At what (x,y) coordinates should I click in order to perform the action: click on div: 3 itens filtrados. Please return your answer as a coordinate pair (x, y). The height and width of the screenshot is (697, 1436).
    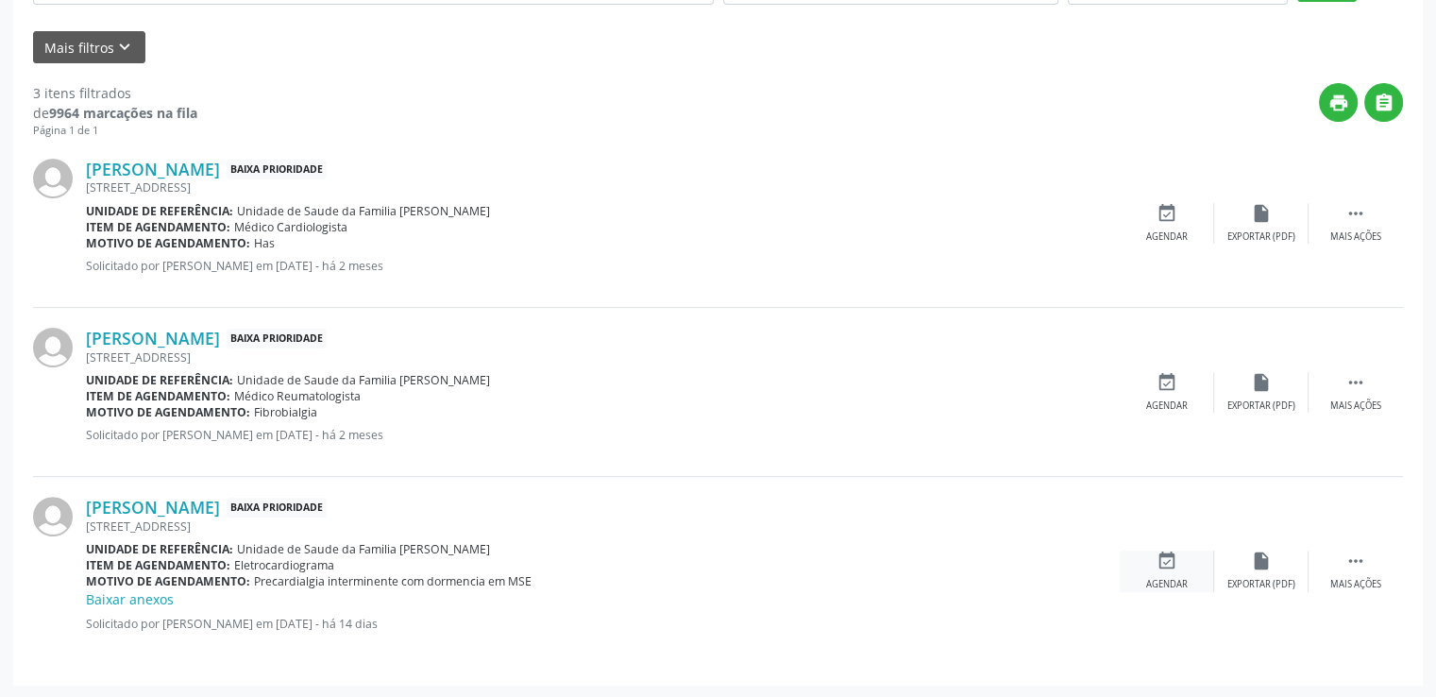
    Looking at the image, I should click on (115, 93).